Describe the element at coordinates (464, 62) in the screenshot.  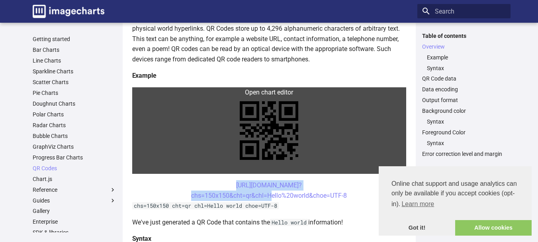
I see `nav: Overview` at that location.